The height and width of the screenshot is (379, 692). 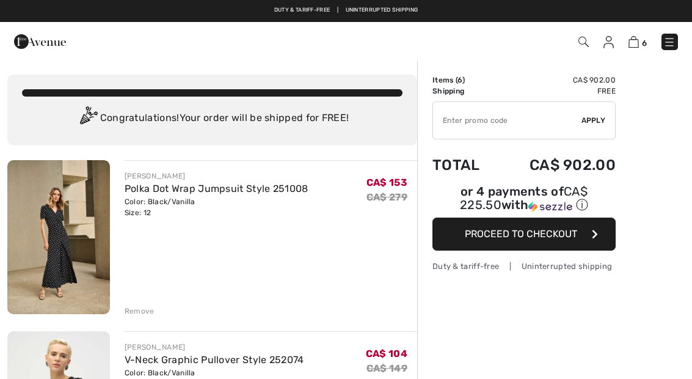 What do you see at coordinates (40, 40) in the screenshot?
I see `a: 1ère Avenue` at bounding box center [40, 40].